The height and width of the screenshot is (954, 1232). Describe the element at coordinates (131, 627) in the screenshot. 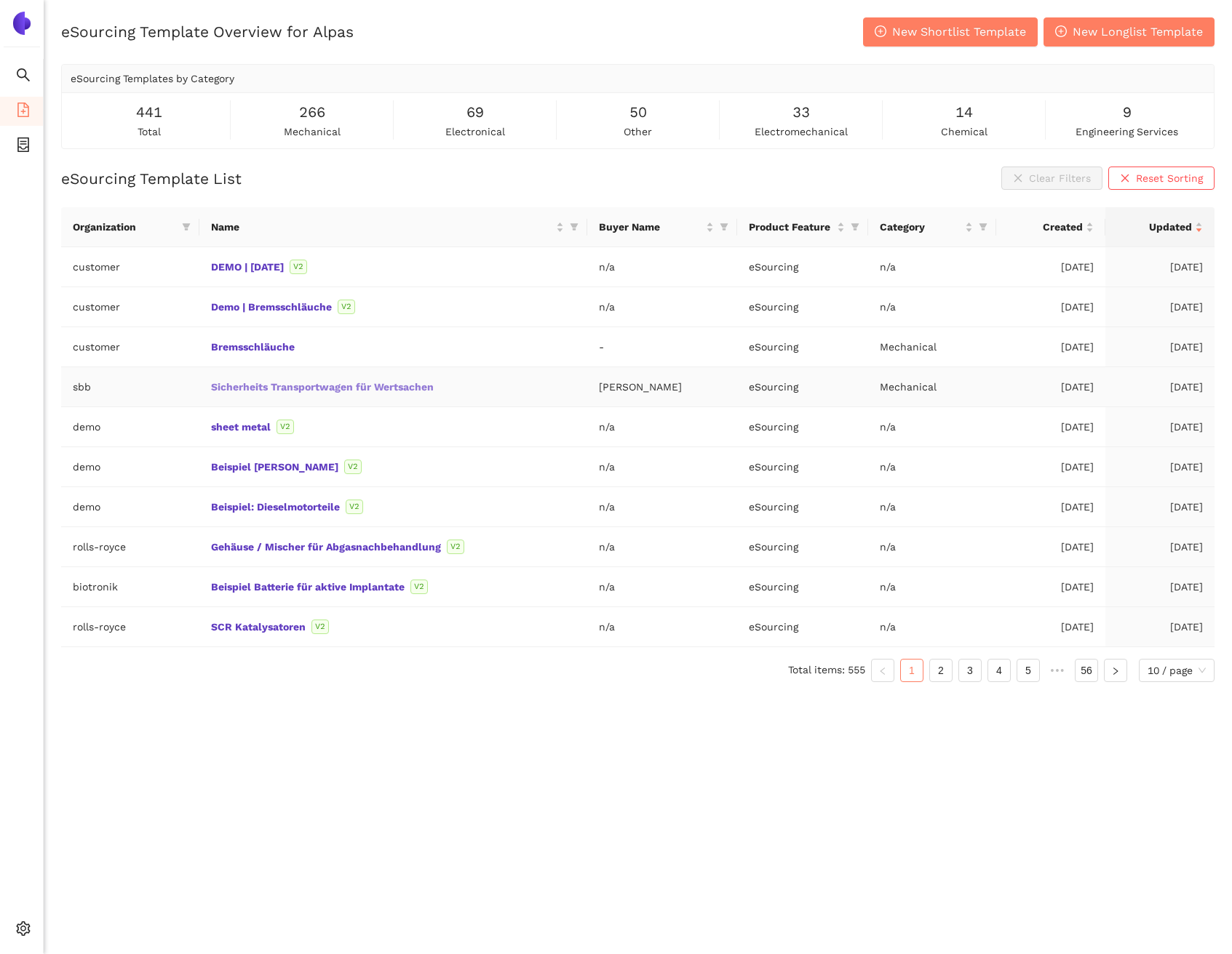

I see `td: rolls-royce` at that location.